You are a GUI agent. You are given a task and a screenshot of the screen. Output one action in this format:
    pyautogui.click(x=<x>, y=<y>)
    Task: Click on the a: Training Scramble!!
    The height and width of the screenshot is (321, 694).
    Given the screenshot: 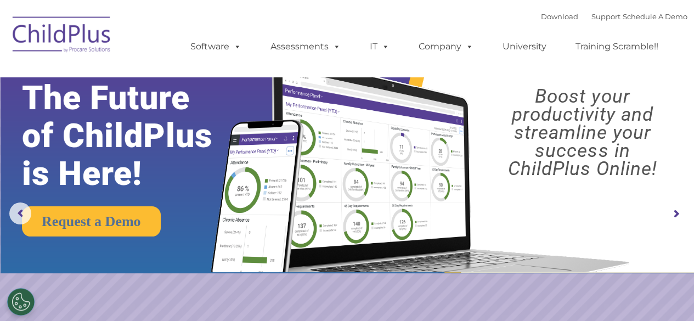 What is the action you would take?
    pyautogui.click(x=616, y=47)
    